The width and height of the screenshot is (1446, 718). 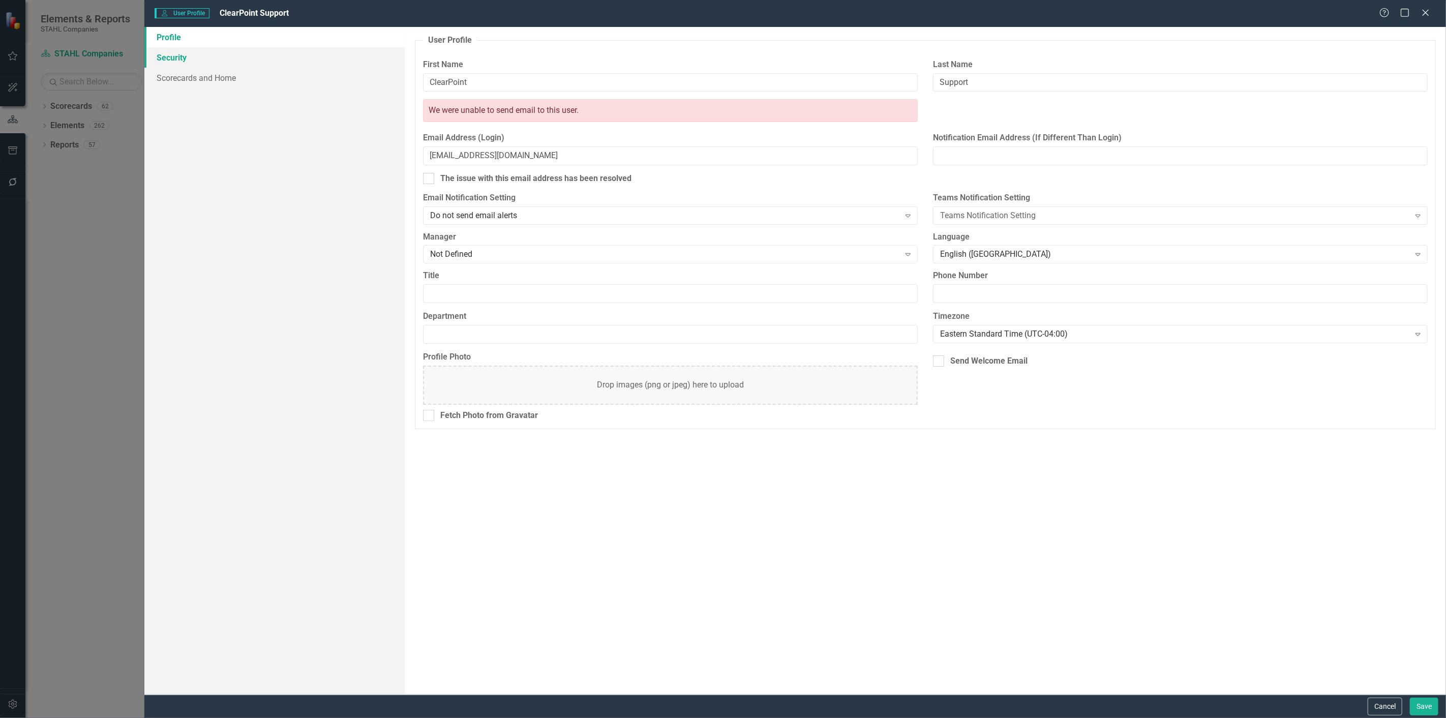 What do you see at coordinates (182, 13) in the screenshot?
I see `span: User Profile` at bounding box center [182, 13].